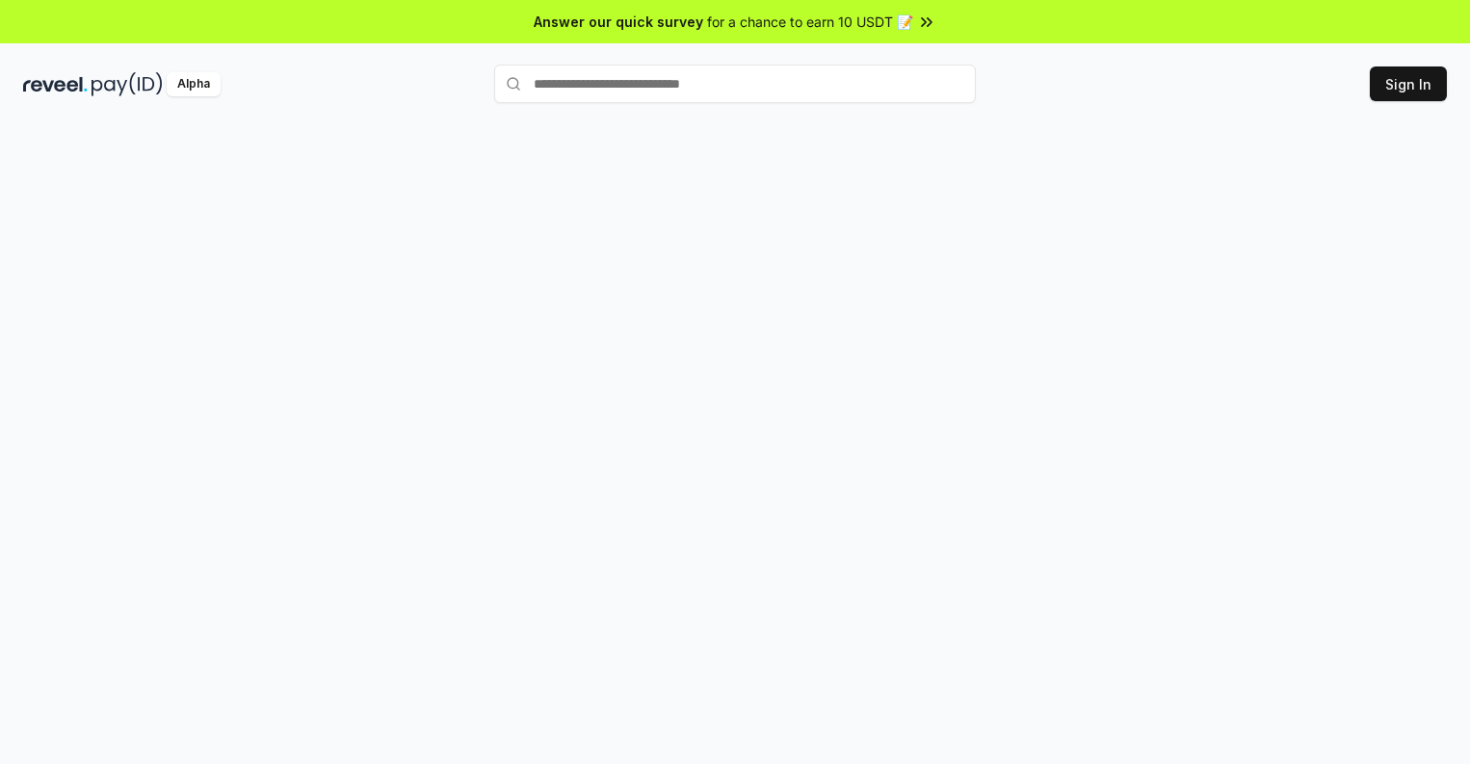  I want to click on div: Alpha, so click(194, 84).